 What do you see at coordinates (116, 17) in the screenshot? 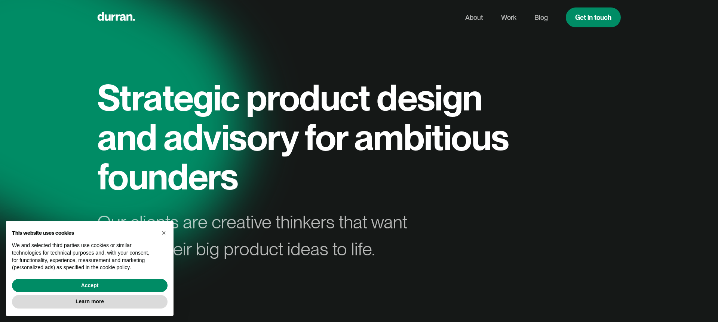
I see `a: home` at bounding box center [116, 17].